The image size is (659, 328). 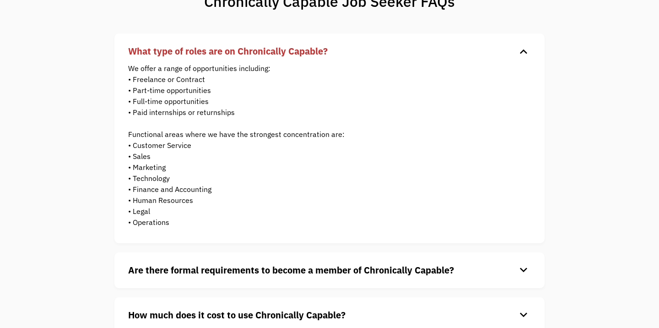 I want to click on strong: What type of roles are on Chronically Capable?, so click(x=228, y=51).